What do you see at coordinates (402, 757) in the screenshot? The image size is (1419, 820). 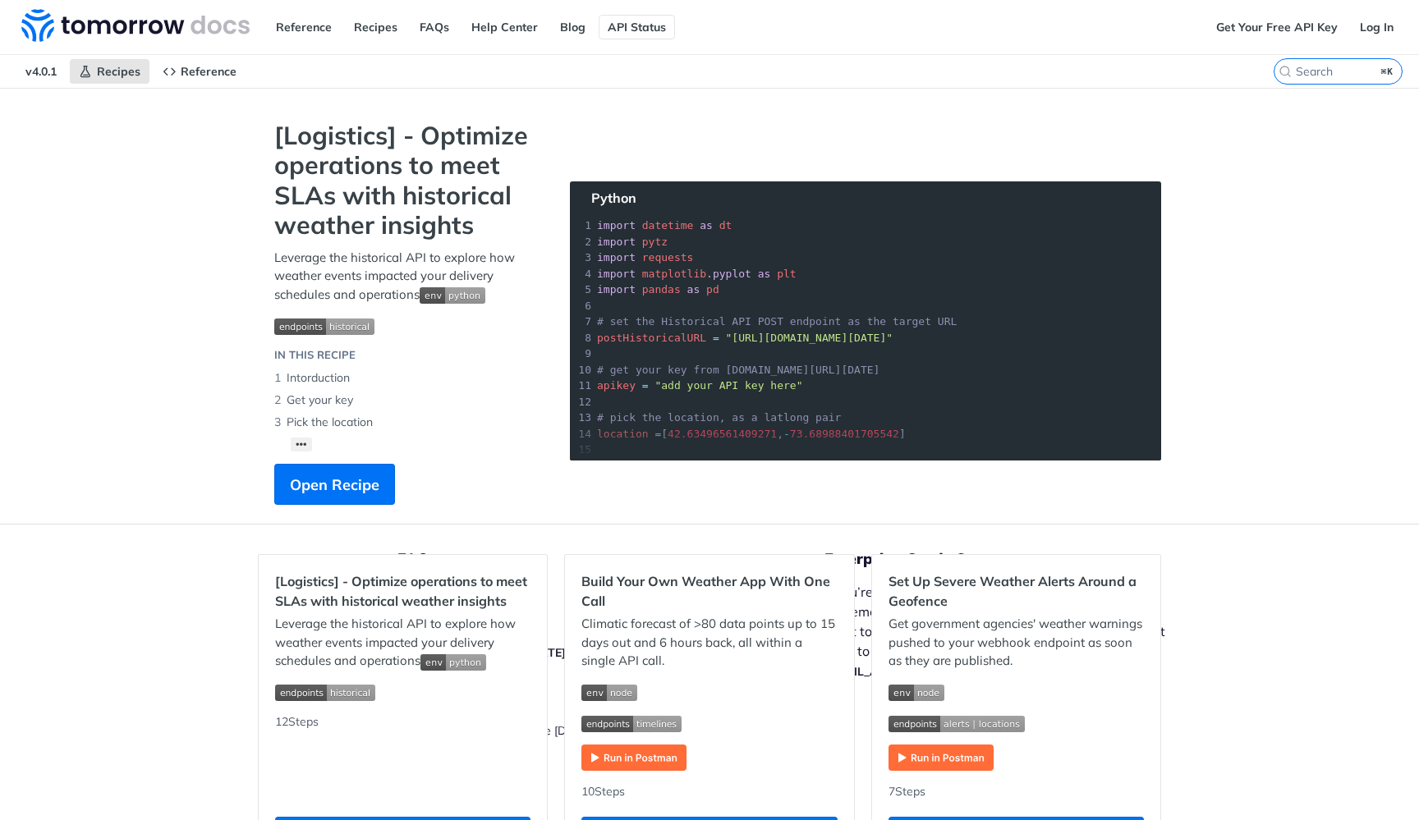 I see `div: 12 Steps` at bounding box center [402, 757].